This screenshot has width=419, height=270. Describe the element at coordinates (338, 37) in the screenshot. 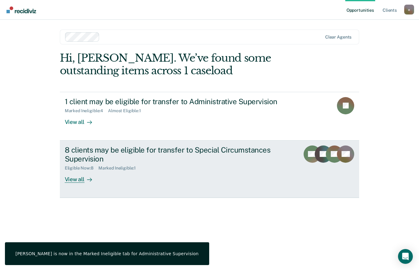

I see `div: Clear agents` at that location.